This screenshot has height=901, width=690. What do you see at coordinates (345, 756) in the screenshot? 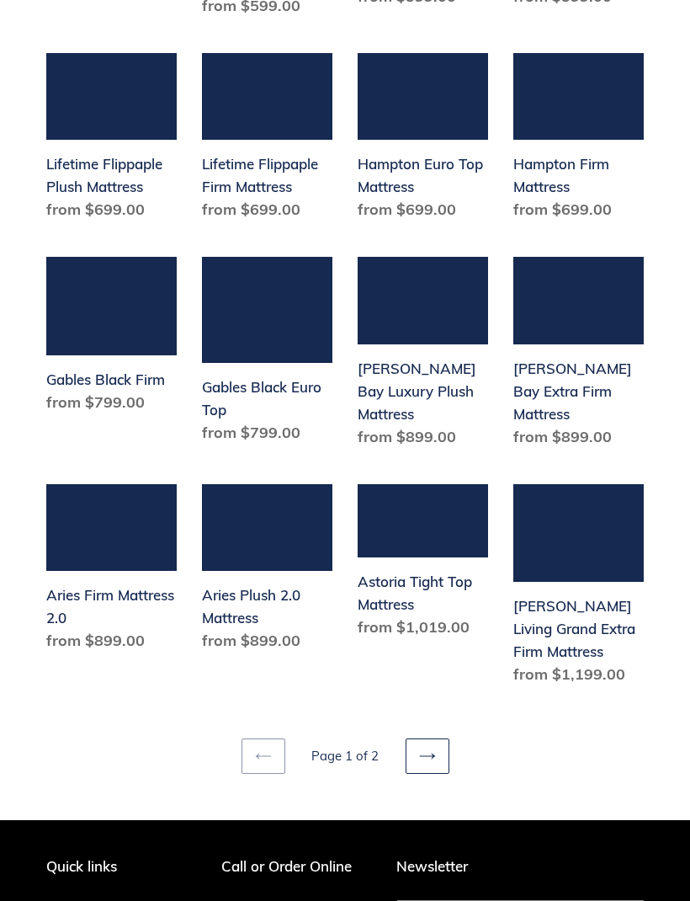
I see `li: Page 1 of 2` at bounding box center [345, 756].